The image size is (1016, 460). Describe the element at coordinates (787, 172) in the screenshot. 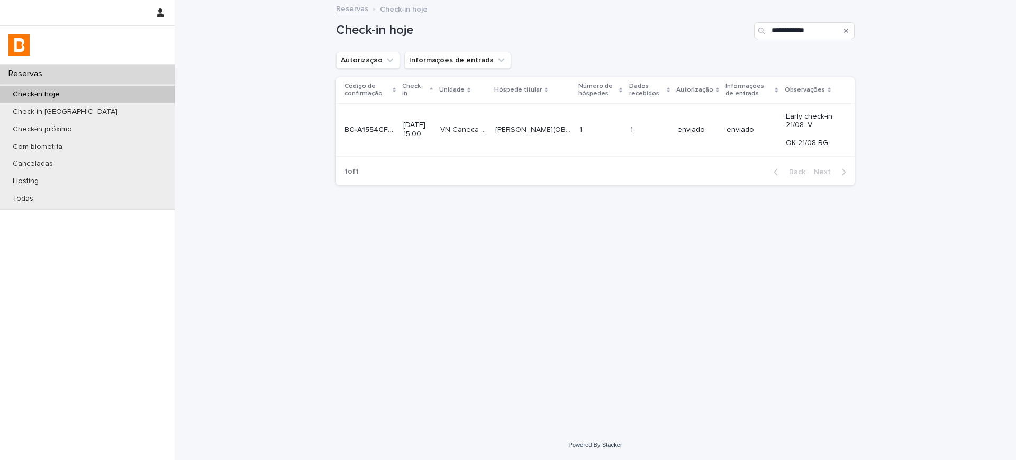

I see `button: Back` at that location.